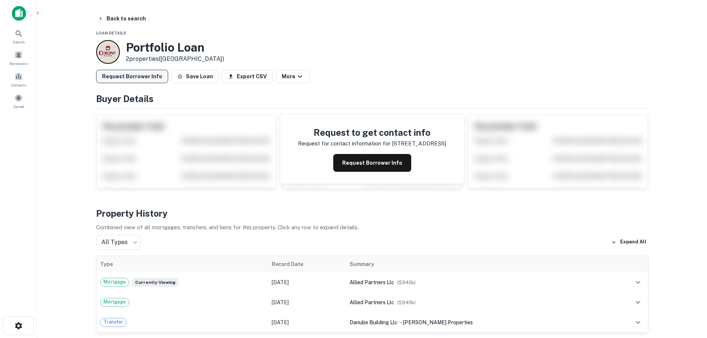 Image resolution: width=707 pixels, height=338 pixels. I want to click on button: Save Loan, so click(195, 77).